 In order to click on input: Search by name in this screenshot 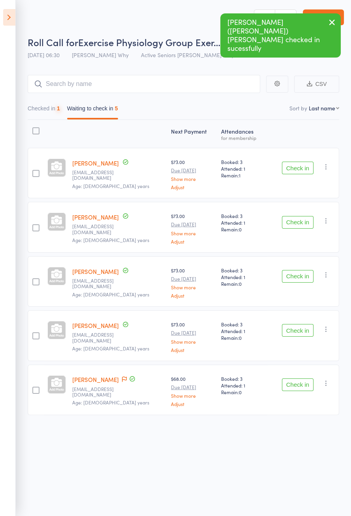, I will do `click(144, 84)`.